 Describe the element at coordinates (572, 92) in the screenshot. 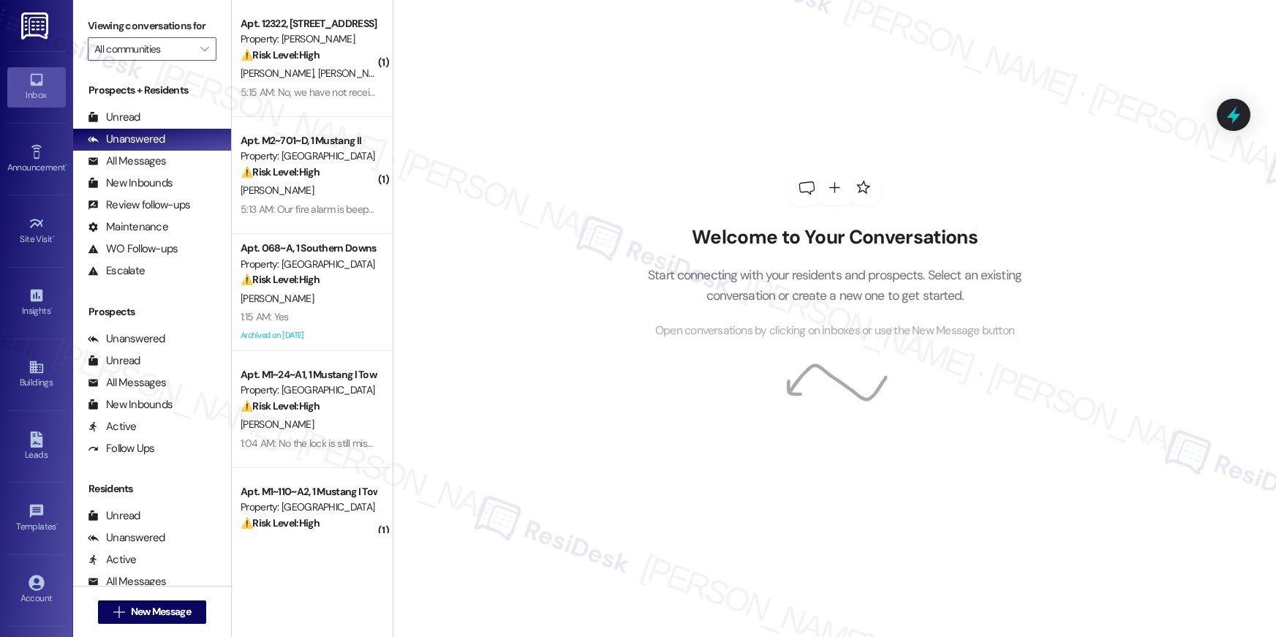

I see `div: 5:15 AM: No, we have not received our mailbox keys. Also are we able to get access to our mailbox...` at that location.